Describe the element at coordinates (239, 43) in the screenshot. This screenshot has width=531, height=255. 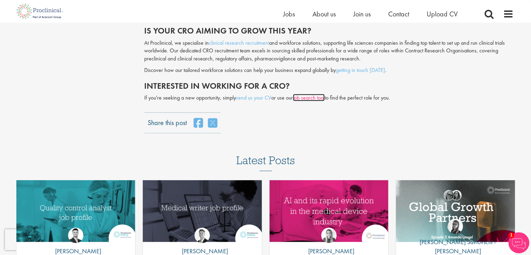
I see `a: clinical research recruitment` at that location.